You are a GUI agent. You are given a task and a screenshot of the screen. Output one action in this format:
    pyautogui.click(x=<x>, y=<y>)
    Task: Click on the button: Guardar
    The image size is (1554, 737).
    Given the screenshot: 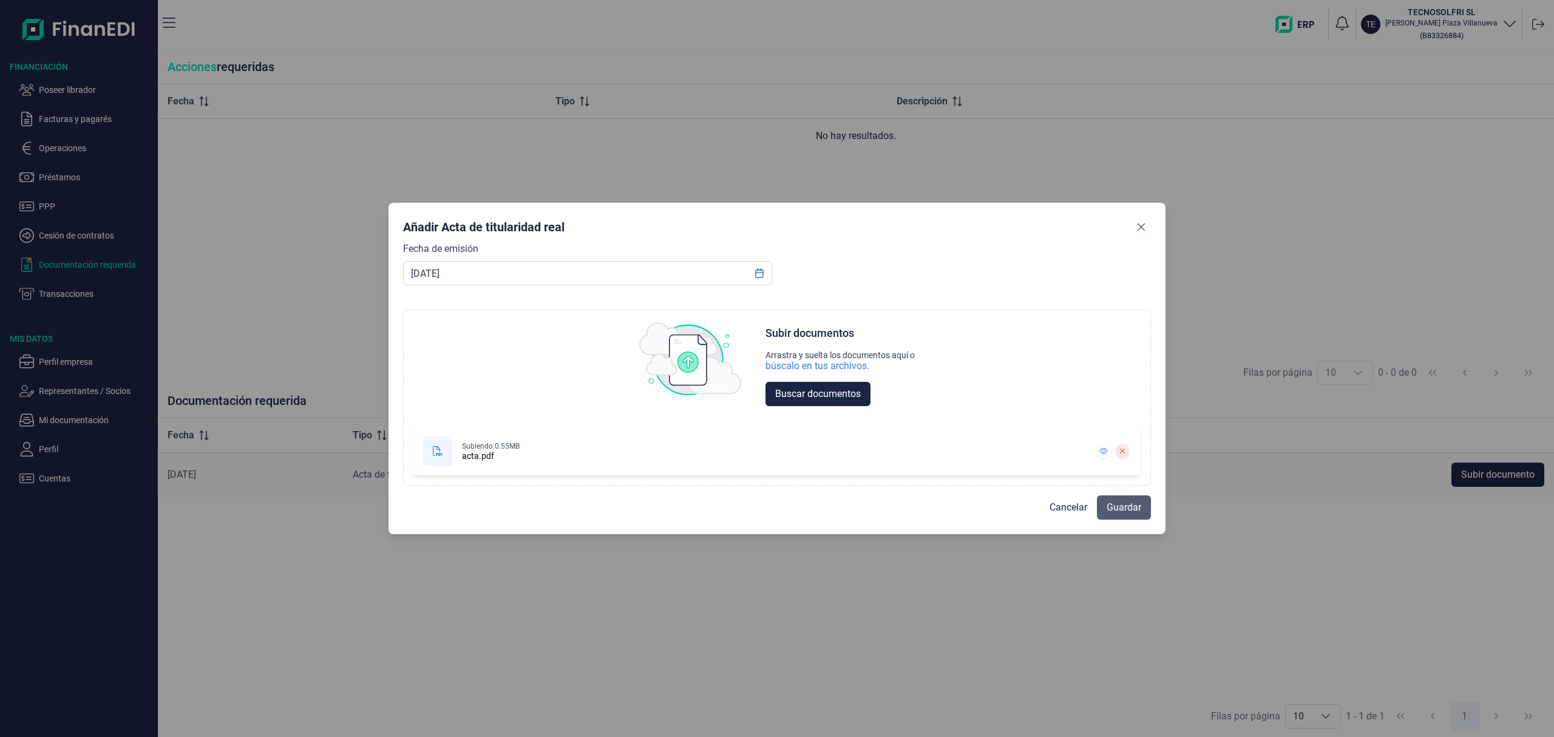 What is the action you would take?
    pyautogui.click(x=1123, y=507)
    